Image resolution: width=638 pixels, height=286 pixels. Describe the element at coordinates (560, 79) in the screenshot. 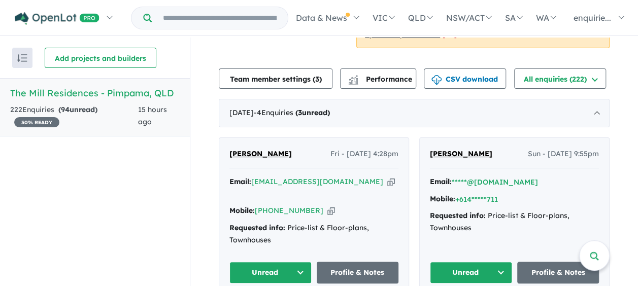

I see `button: All enquiries (222)` at that location.